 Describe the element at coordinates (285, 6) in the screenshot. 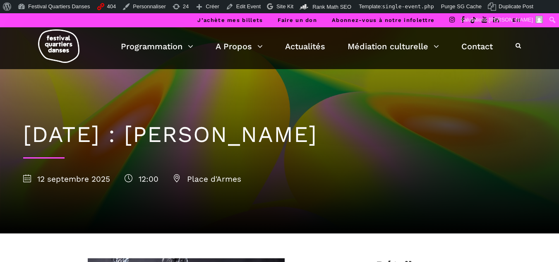

I see `span: Site Kit` at that location.